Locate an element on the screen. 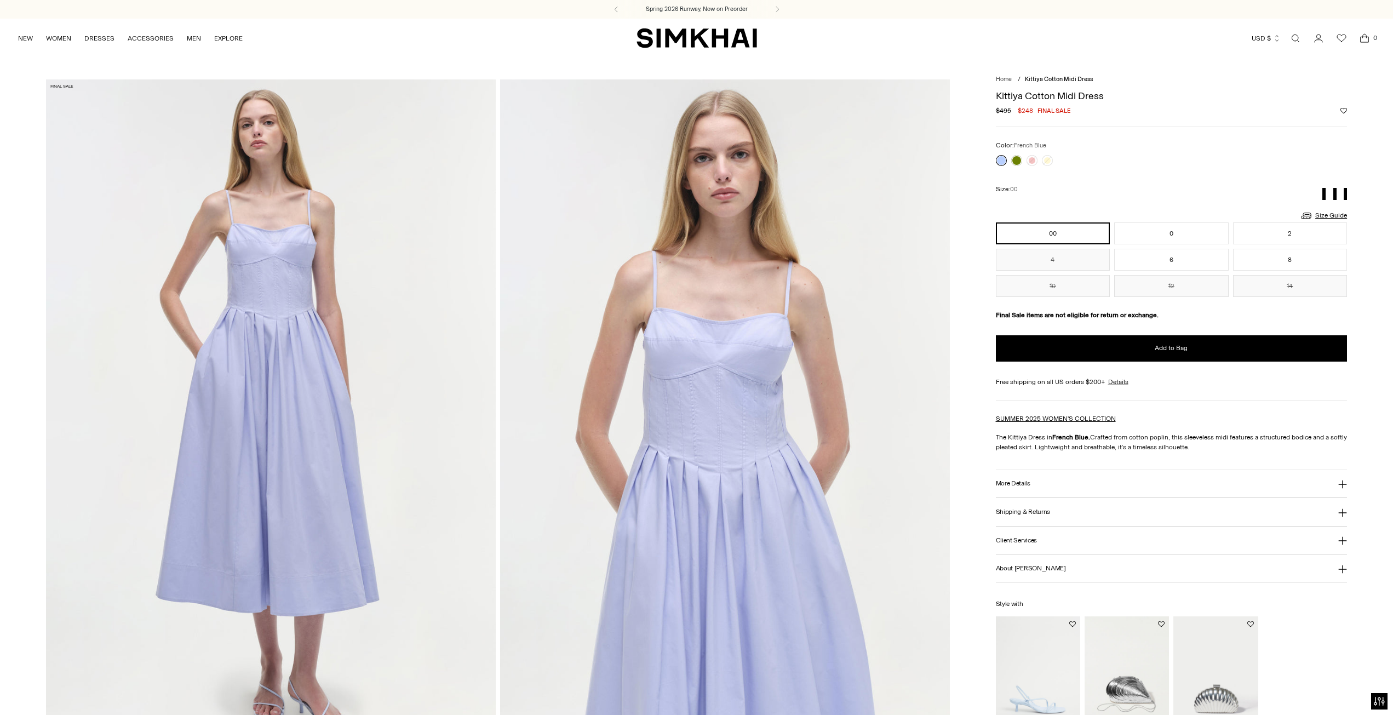  strong: Final Sale items are not eligible for return or exchange. is located at coordinates (1077, 315).